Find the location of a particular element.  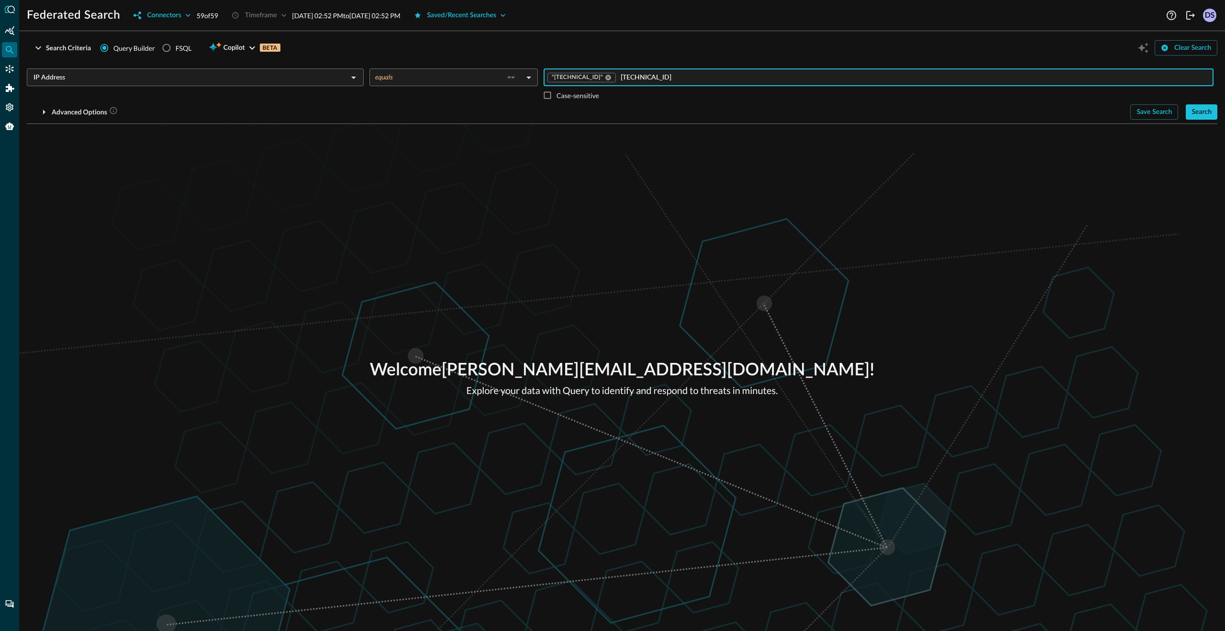

button: Help is located at coordinates (1172, 15).